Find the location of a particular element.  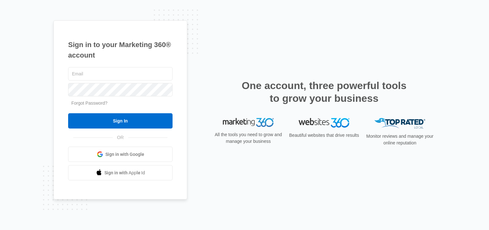

a: Forgot Password? is located at coordinates (89, 103).